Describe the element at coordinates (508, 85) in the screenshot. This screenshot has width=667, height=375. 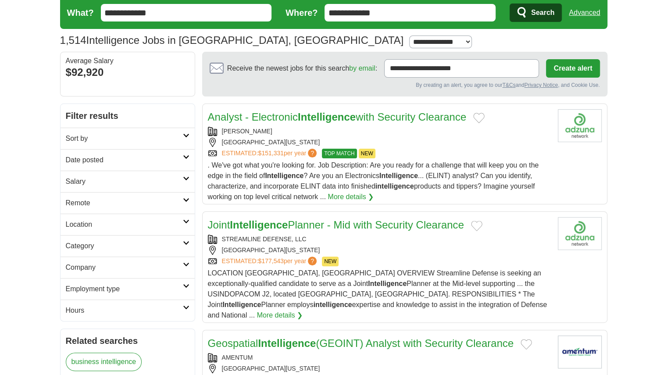
I see `a: T&Cs` at that location.